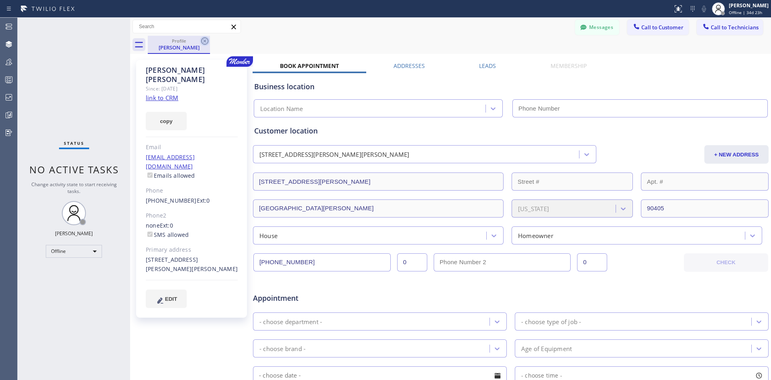  What do you see at coordinates (179, 41) in the screenshot?
I see `div: Profile` at bounding box center [179, 41].